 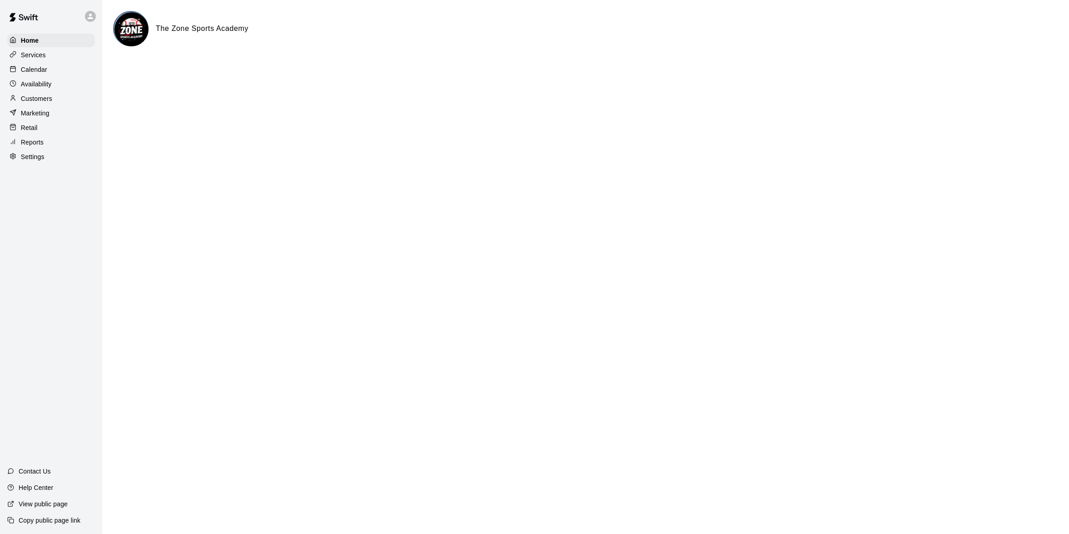 What do you see at coordinates (51, 113) in the screenshot?
I see `a: Marketing` at bounding box center [51, 113].